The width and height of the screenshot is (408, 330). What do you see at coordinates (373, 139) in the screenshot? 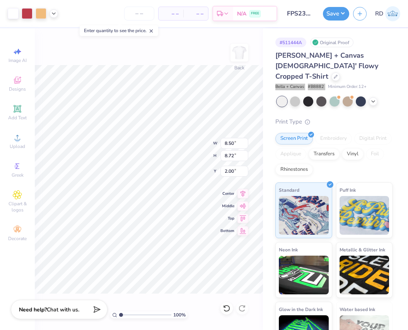
I see `div: Digital Print` at bounding box center [373, 139].